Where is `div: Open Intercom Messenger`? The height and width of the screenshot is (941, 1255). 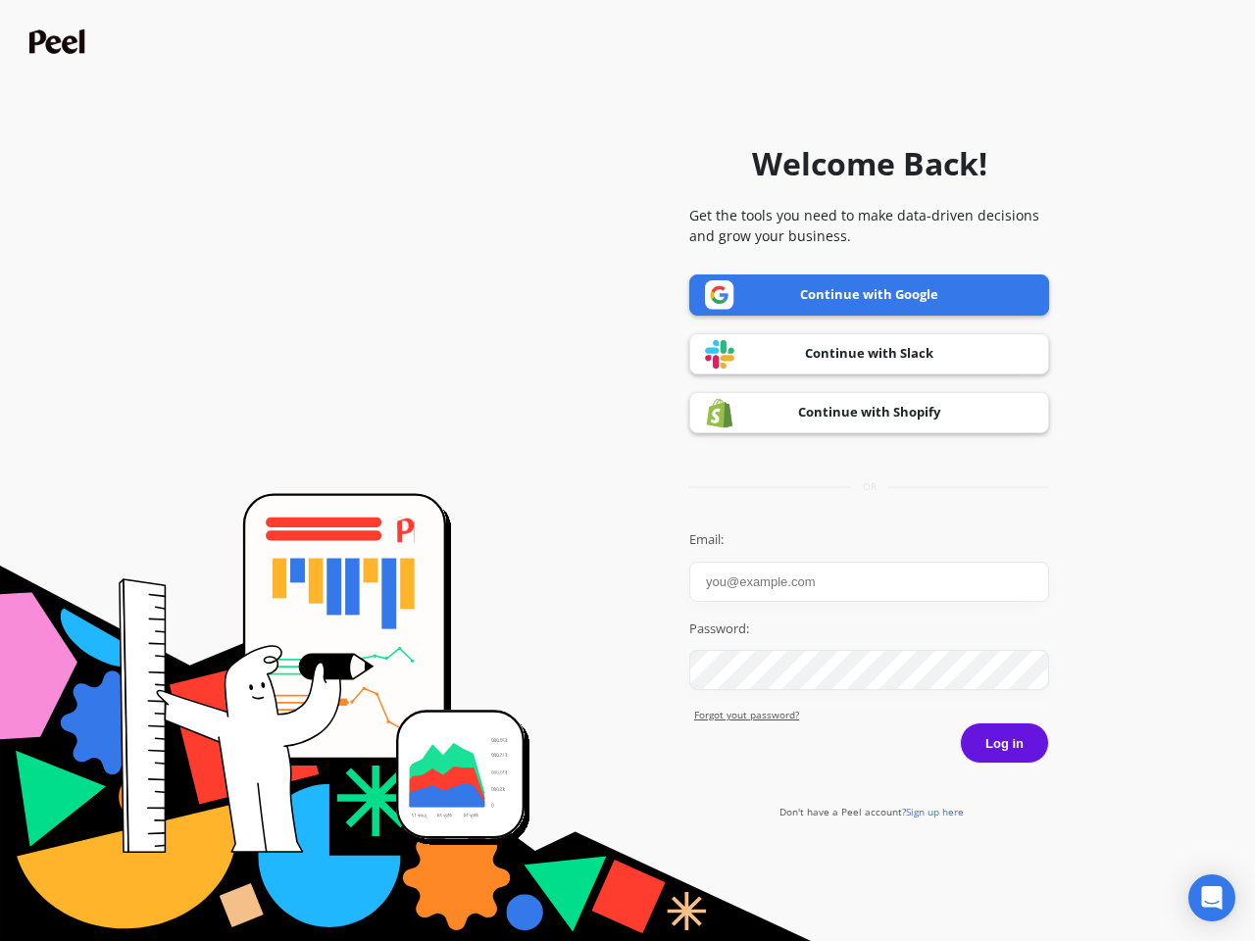 div: Open Intercom Messenger is located at coordinates (1212, 898).